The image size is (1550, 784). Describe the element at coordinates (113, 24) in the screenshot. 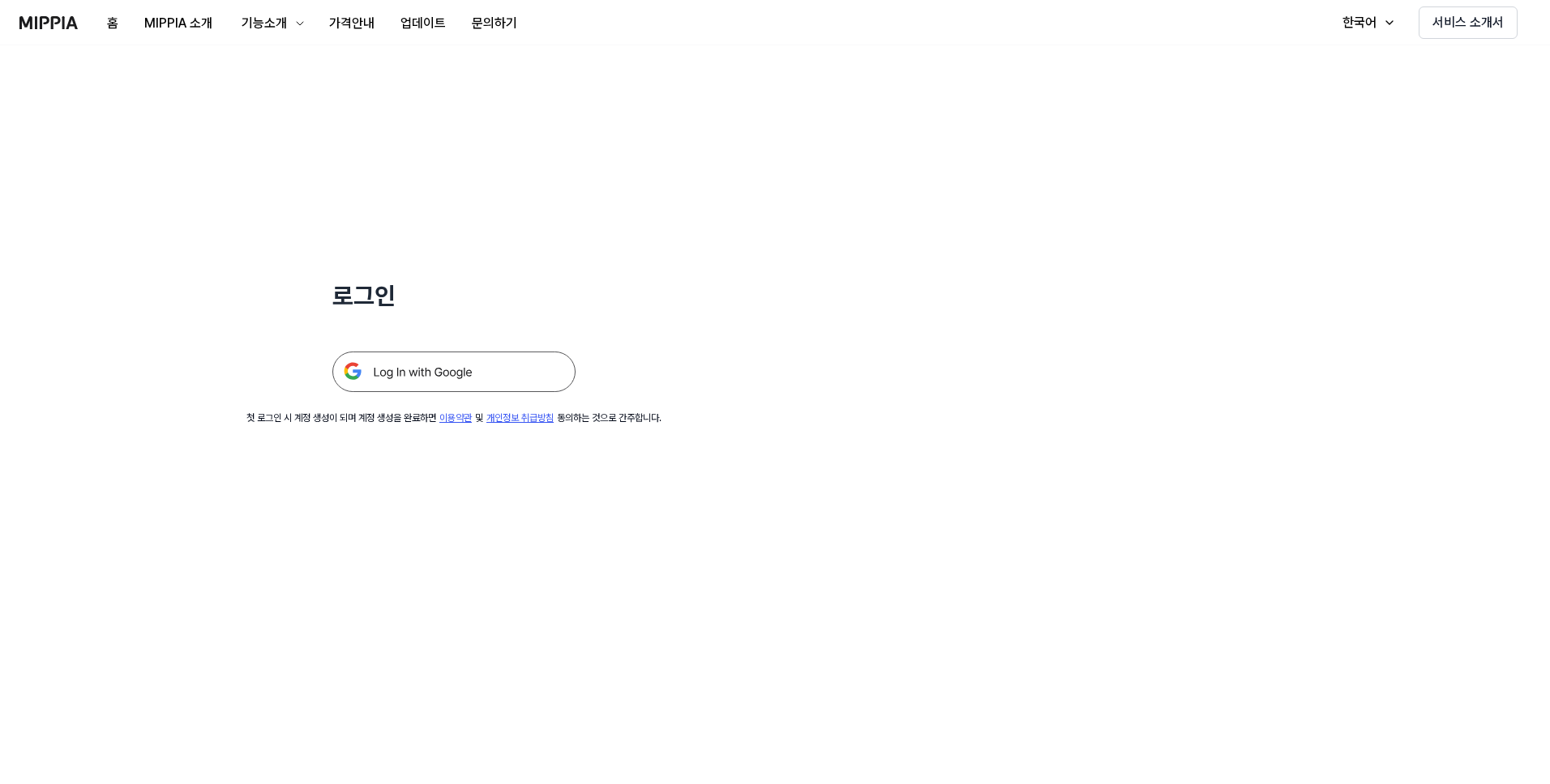

I see `a: 홈` at that location.